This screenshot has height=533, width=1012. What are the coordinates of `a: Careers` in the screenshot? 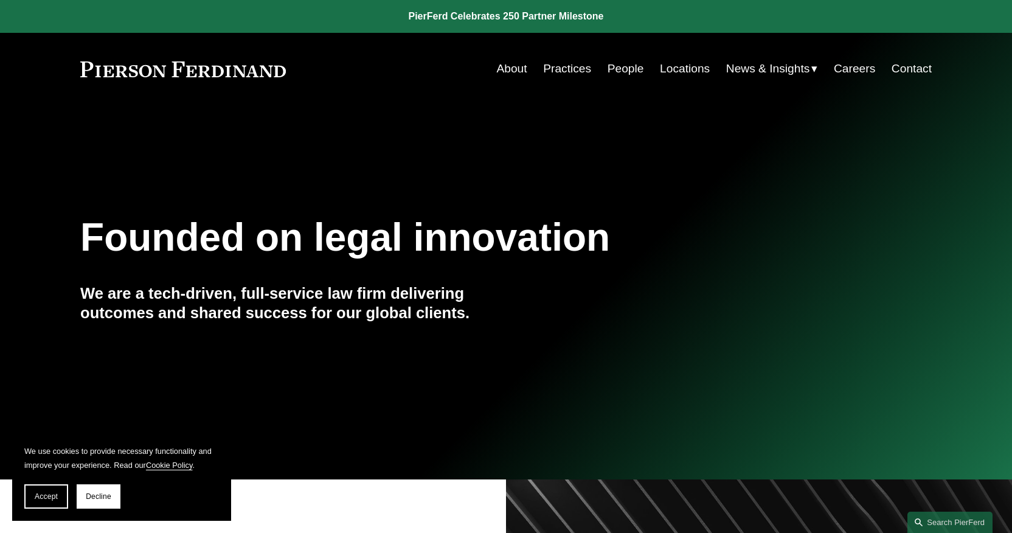 It's located at (854, 69).